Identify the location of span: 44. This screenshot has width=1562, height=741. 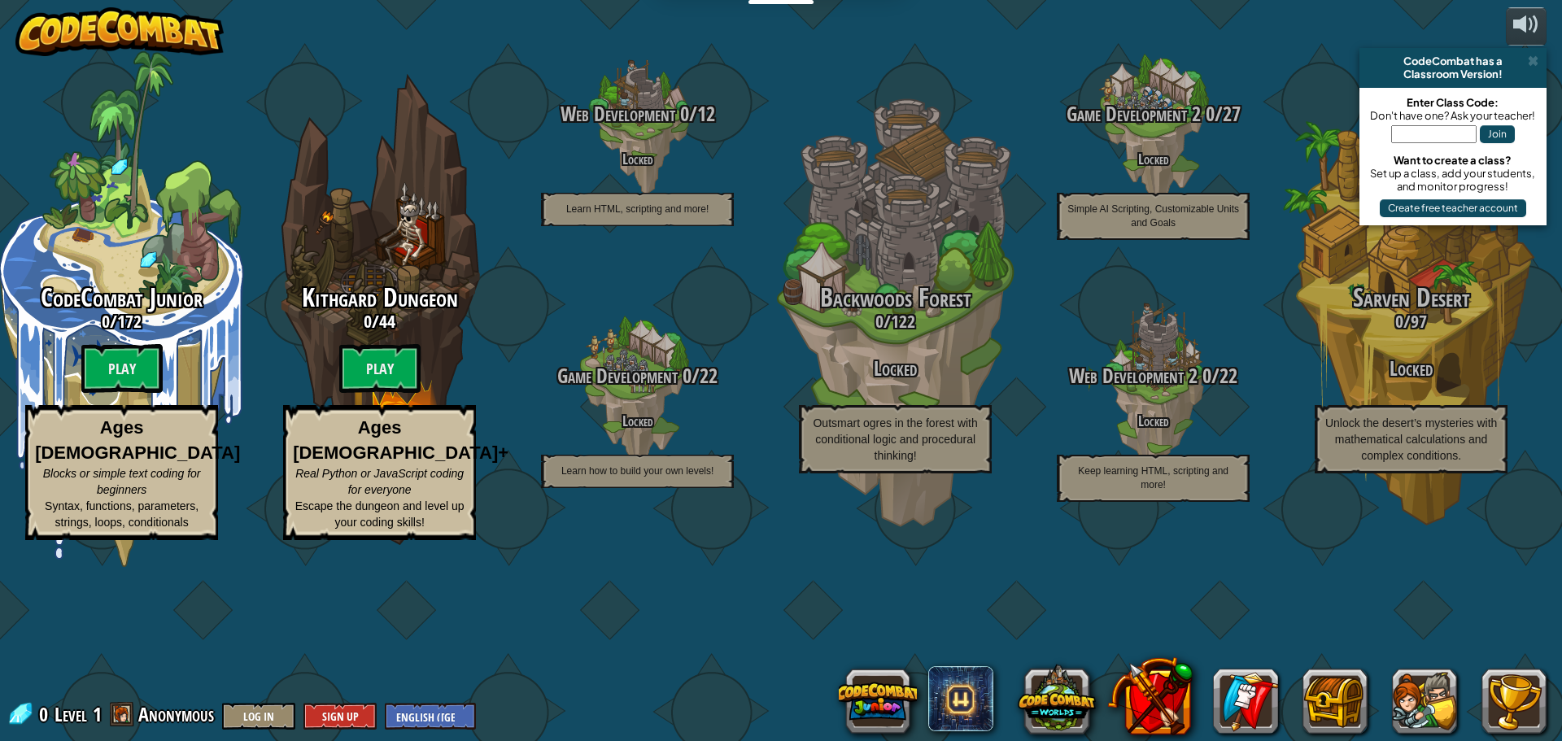
(387, 321).